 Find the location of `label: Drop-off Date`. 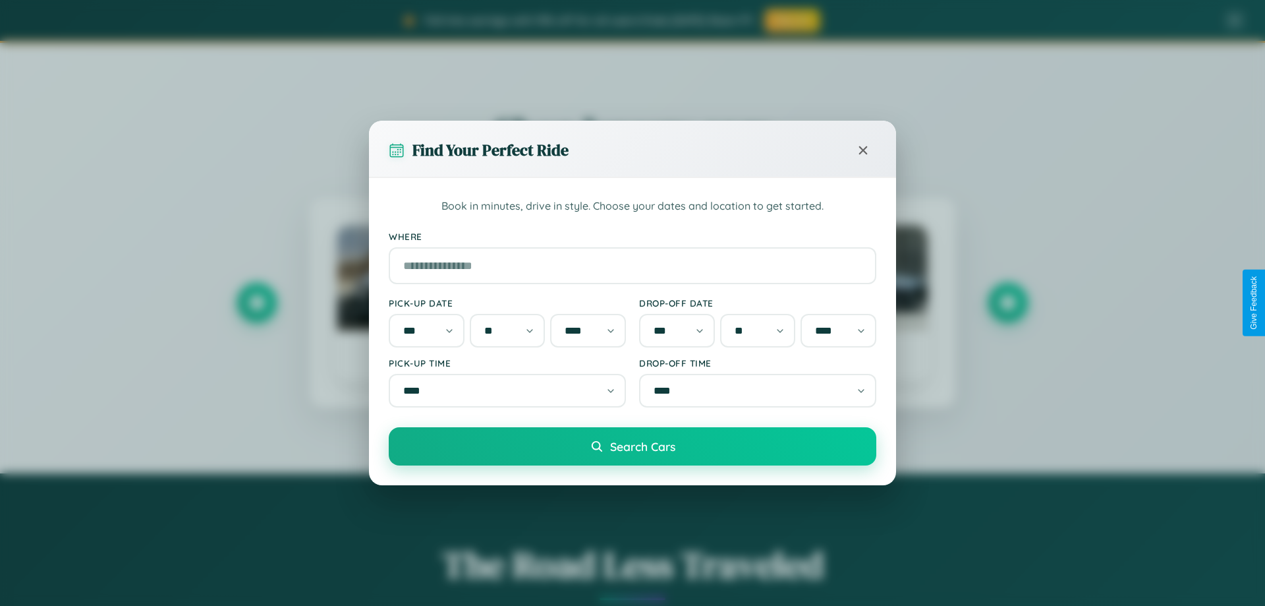

label: Drop-off Date is located at coordinates (758, 303).